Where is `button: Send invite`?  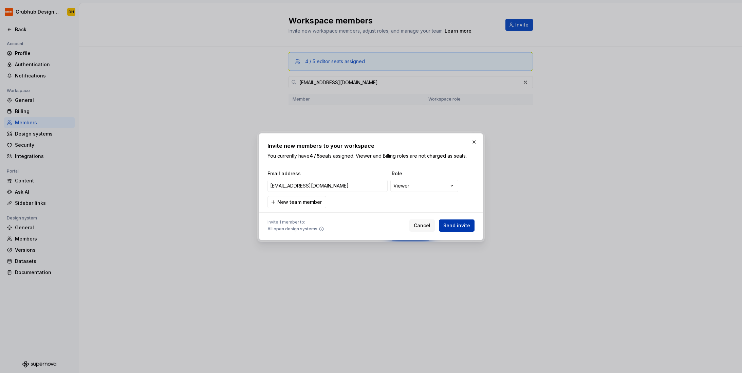
button: Send invite is located at coordinates (457, 225).